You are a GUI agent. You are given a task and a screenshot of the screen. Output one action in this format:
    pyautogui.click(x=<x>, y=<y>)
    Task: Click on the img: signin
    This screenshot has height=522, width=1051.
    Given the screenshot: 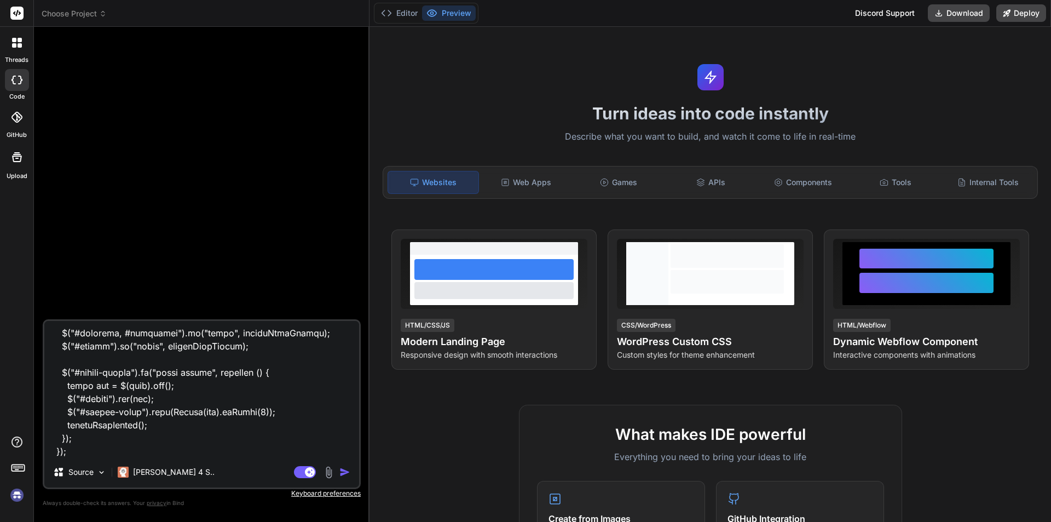 What is the action you would take?
    pyautogui.click(x=17, y=495)
    